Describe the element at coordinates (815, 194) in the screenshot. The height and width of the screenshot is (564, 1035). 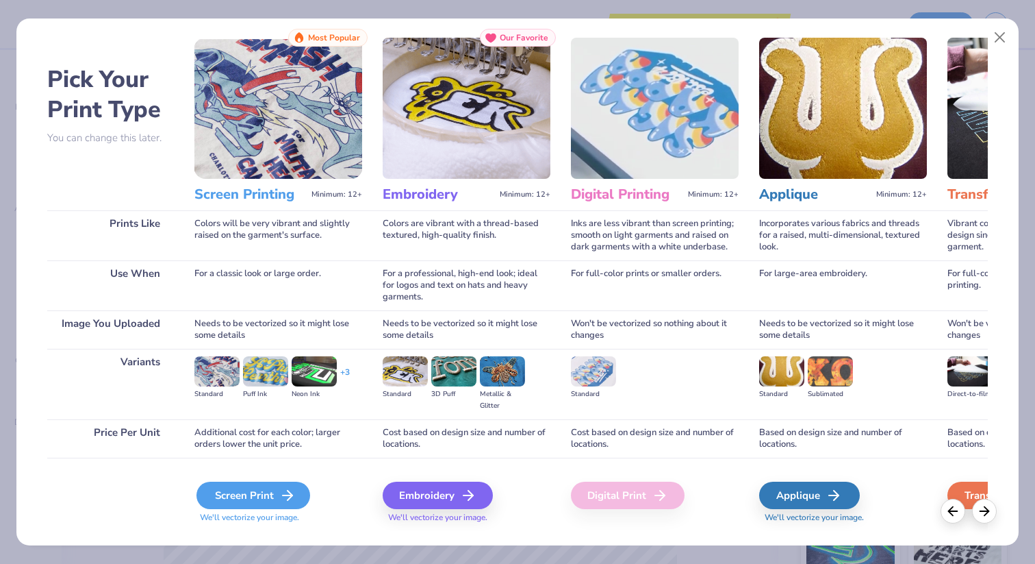
I see `h3: Applique` at that location.